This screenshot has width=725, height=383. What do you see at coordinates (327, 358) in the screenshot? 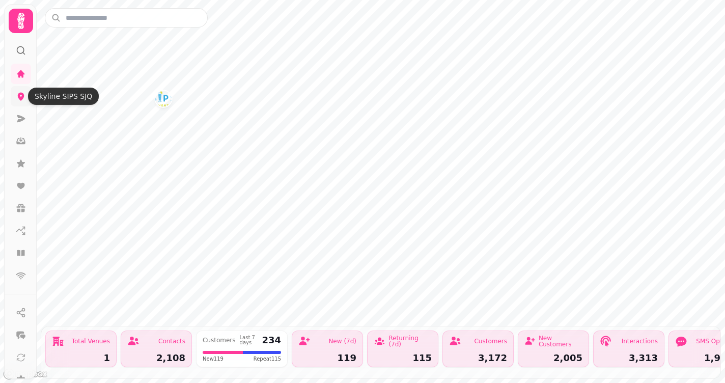
I see `div: 119` at bounding box center [327, 358].